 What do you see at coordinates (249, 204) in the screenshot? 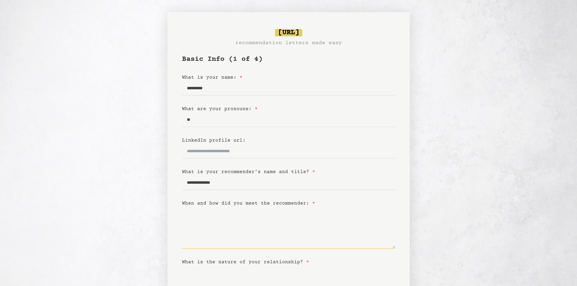
I see `label: When and how did you meet the recommender:` at bounding box center [249, 204].